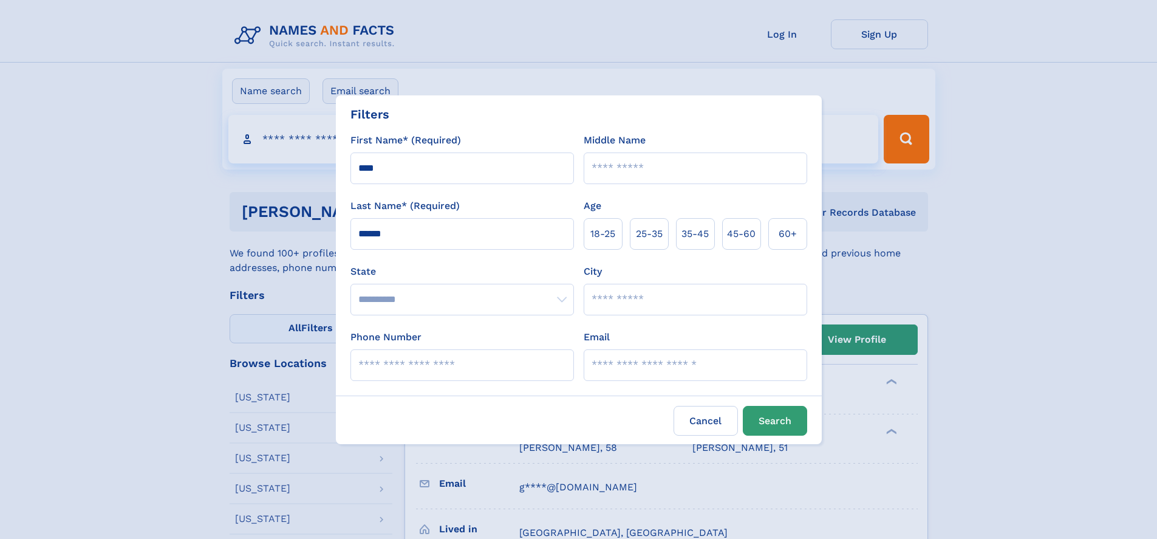  Describe the element at coordinates (370, 114) in the screenshot. I see `div: Filters` at that location.